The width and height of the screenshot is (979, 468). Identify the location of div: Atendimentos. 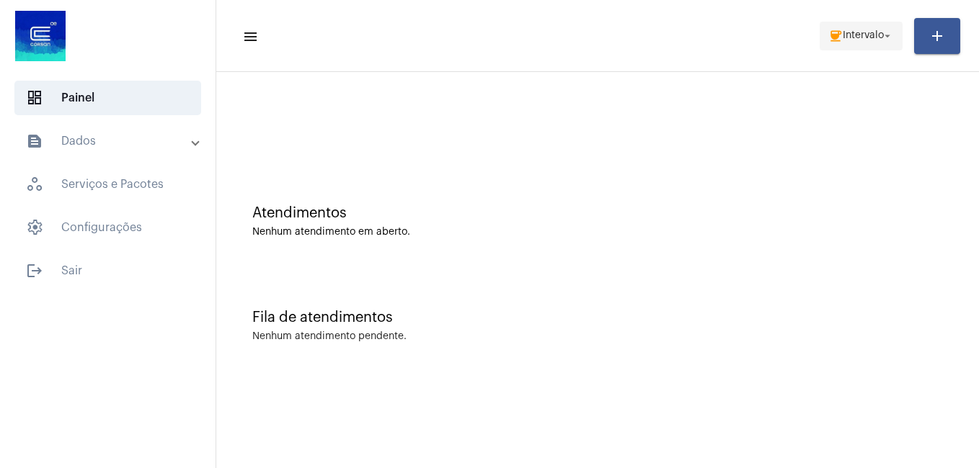
(597, 213).